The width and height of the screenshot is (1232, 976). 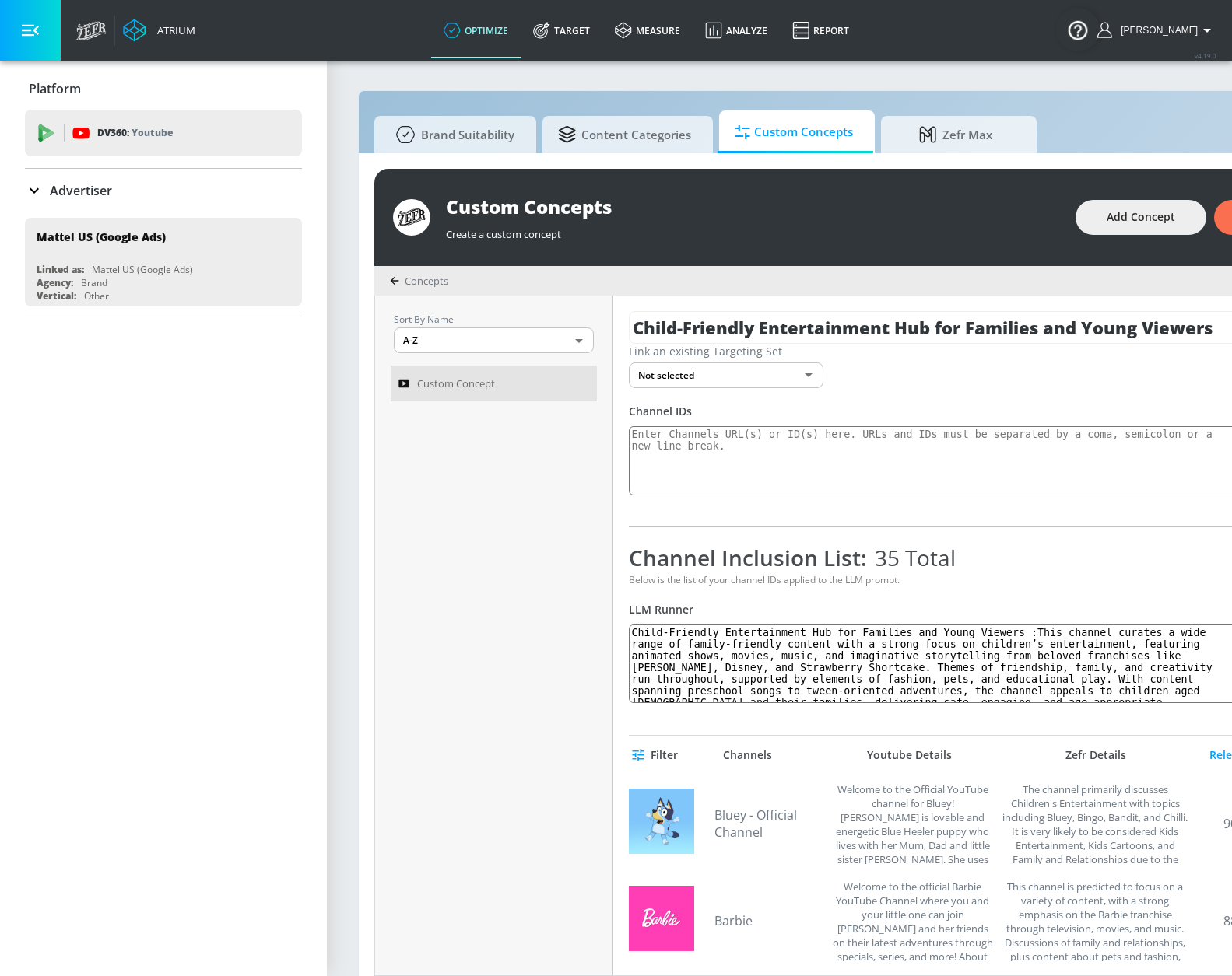 What do you see at coordinates (173, 31) in the screenshot?
I see `div: Atrium` at bounding box center [173, 31].